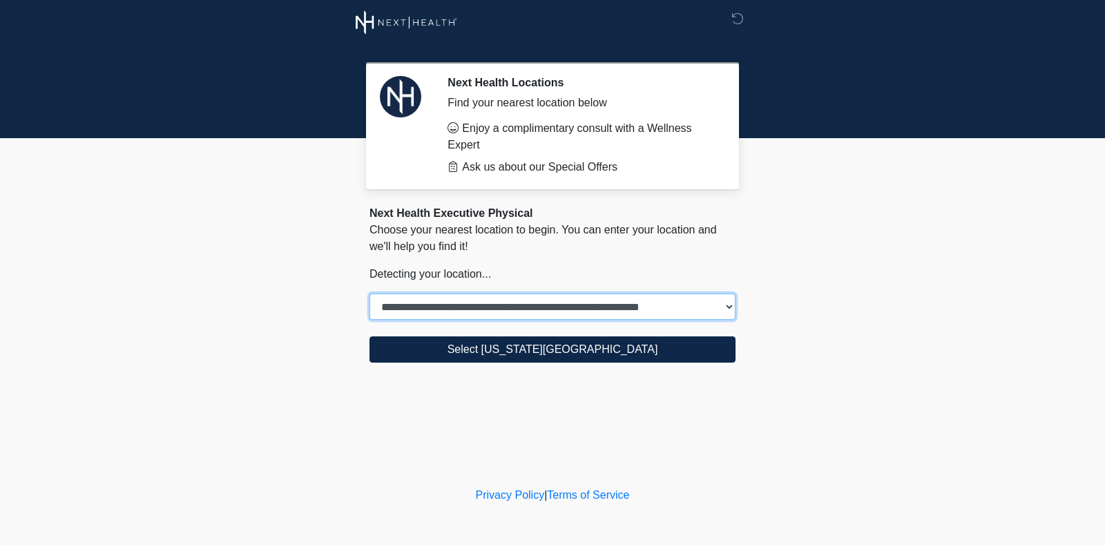 The image size is (1105, 545). What do you see at coordinates (510, 494) in the screenshot?
I see `a: Privacy Policy` at bounding box center [510, 494].